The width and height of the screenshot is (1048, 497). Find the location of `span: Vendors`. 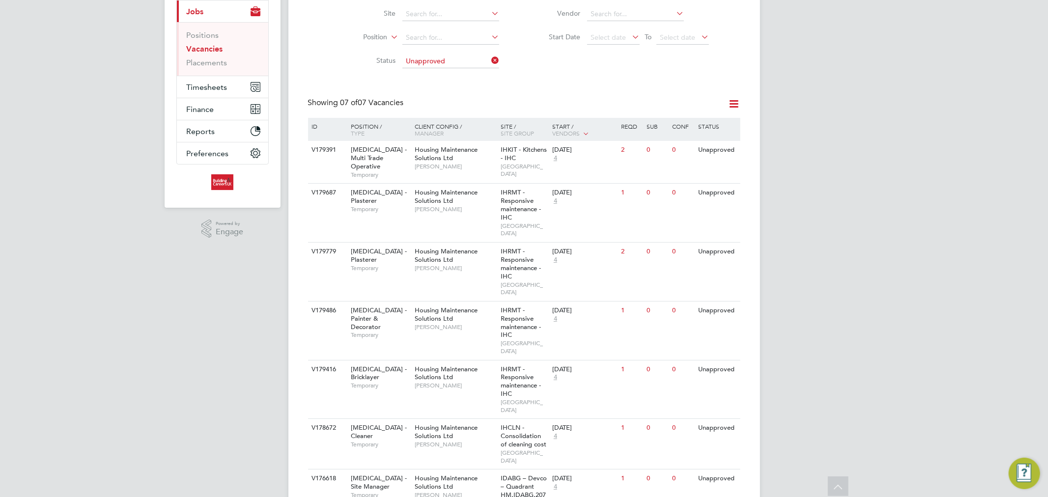

span: Vendors is located at coordinates (566, 133).